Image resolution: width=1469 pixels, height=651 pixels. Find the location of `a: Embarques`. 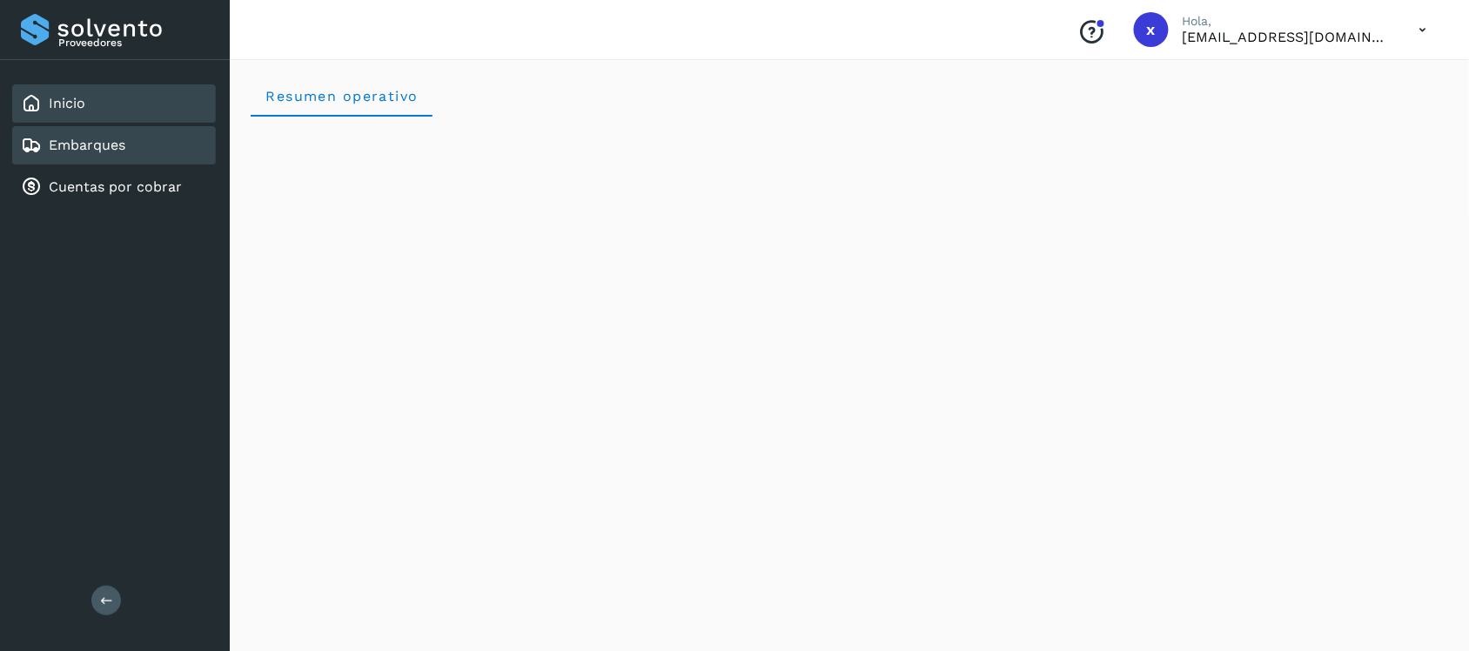

a: Embarques is located at coordinates (87, 144).